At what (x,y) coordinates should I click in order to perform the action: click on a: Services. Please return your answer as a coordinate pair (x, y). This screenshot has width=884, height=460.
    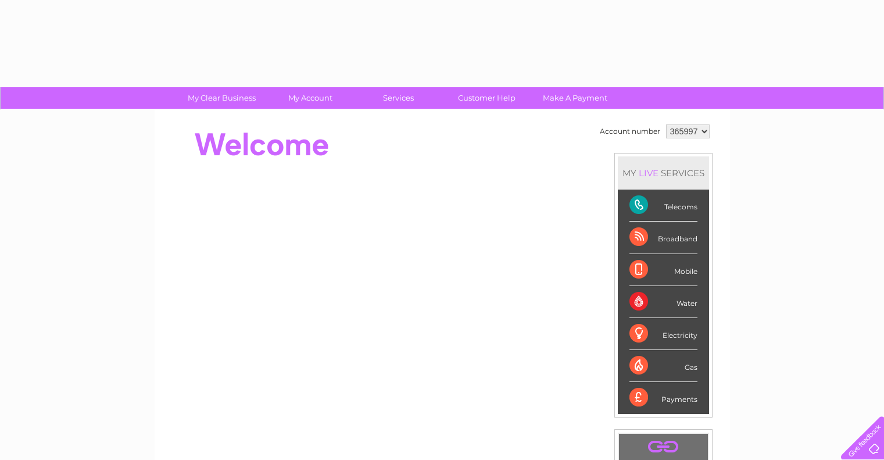
    Looking at the image, I should click on (398, 98).